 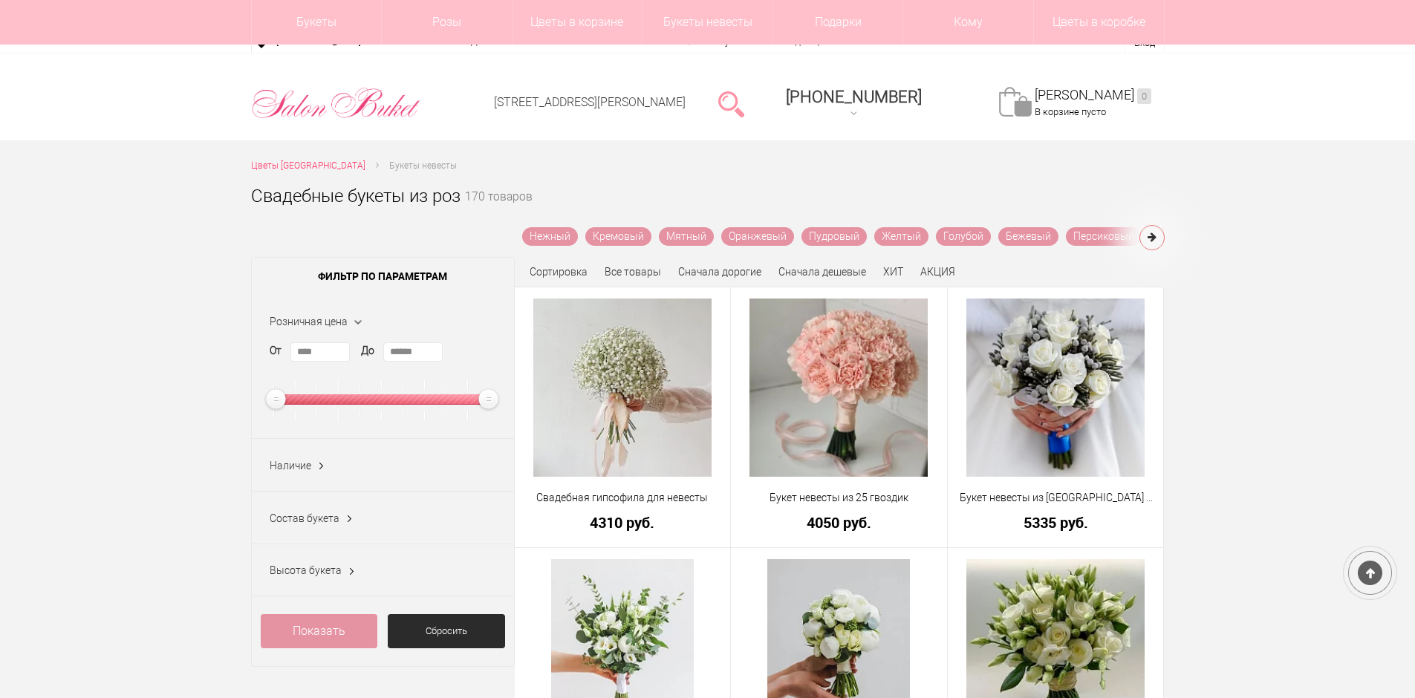 What do you see at coordinates (758, 236) in the screenshot?
I see `a: Оранжевый` at bounding box center [758, 236].